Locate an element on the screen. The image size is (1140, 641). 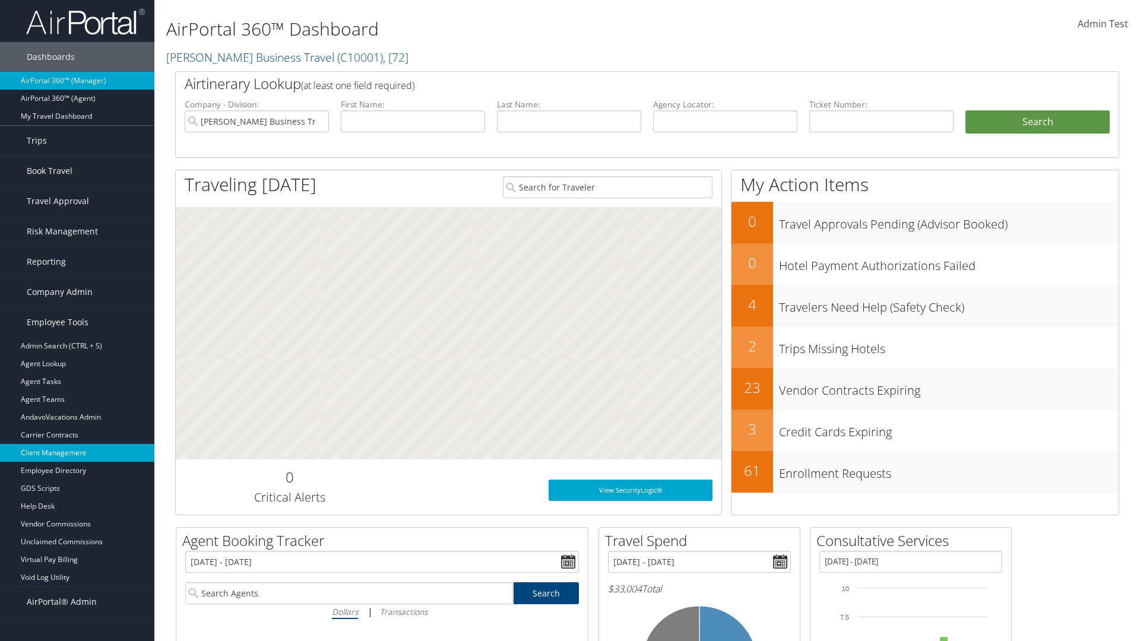
h2: Travel Spend is located at coordinates (702, 541).